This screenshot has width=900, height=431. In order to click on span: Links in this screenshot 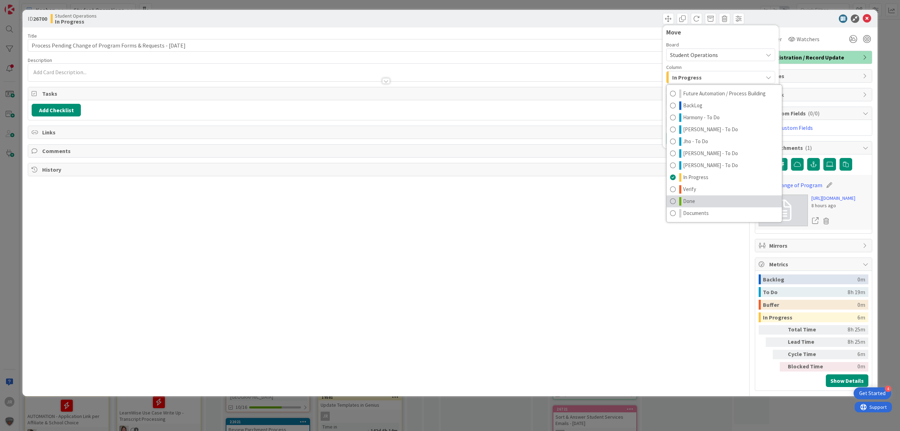, I will do `click(386, 132)`.